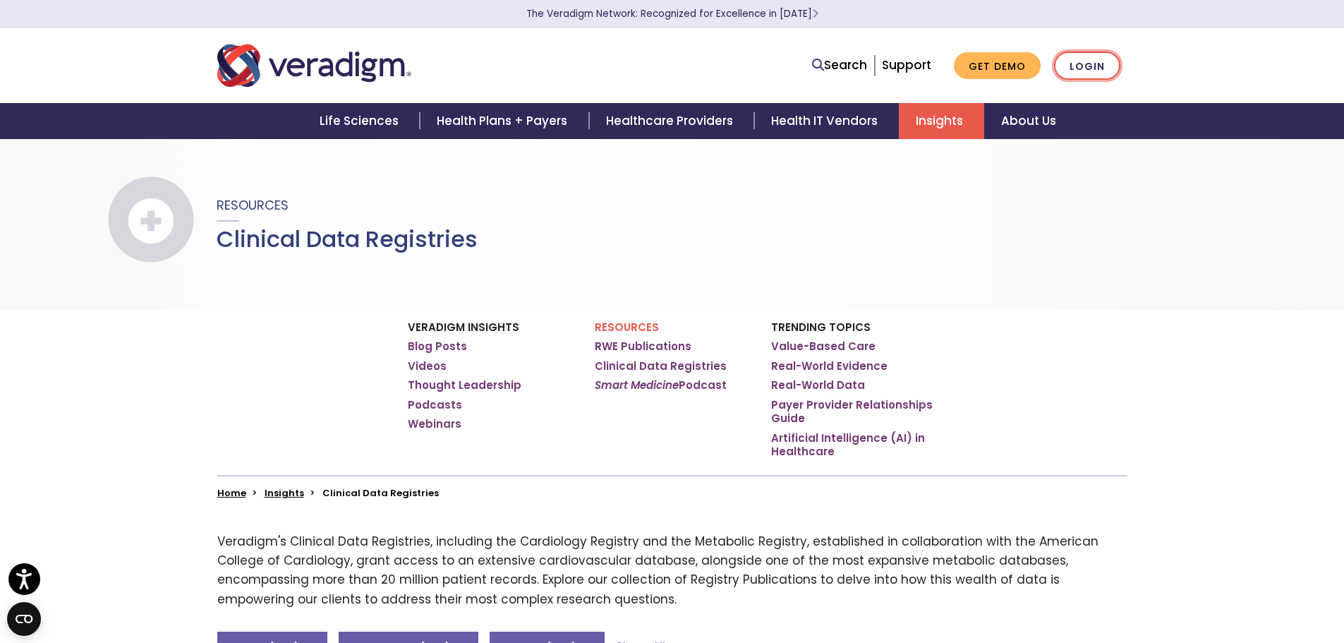 This screenshot has height=643, width=1344. I want to click on a: Life Sciences, so click(361, 121).